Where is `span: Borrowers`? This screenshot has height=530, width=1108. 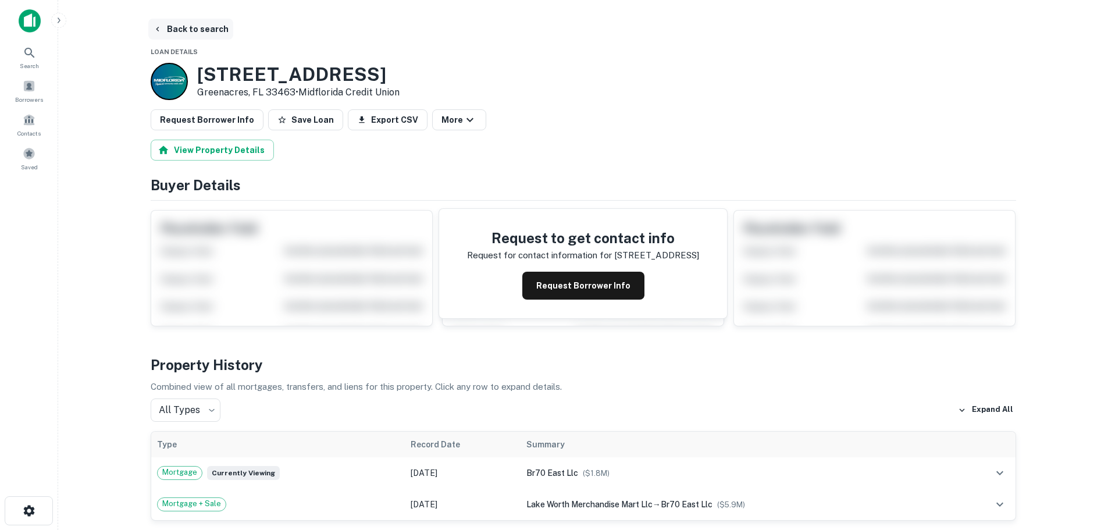
span: Borrowers is located at coordinates (29, 99).